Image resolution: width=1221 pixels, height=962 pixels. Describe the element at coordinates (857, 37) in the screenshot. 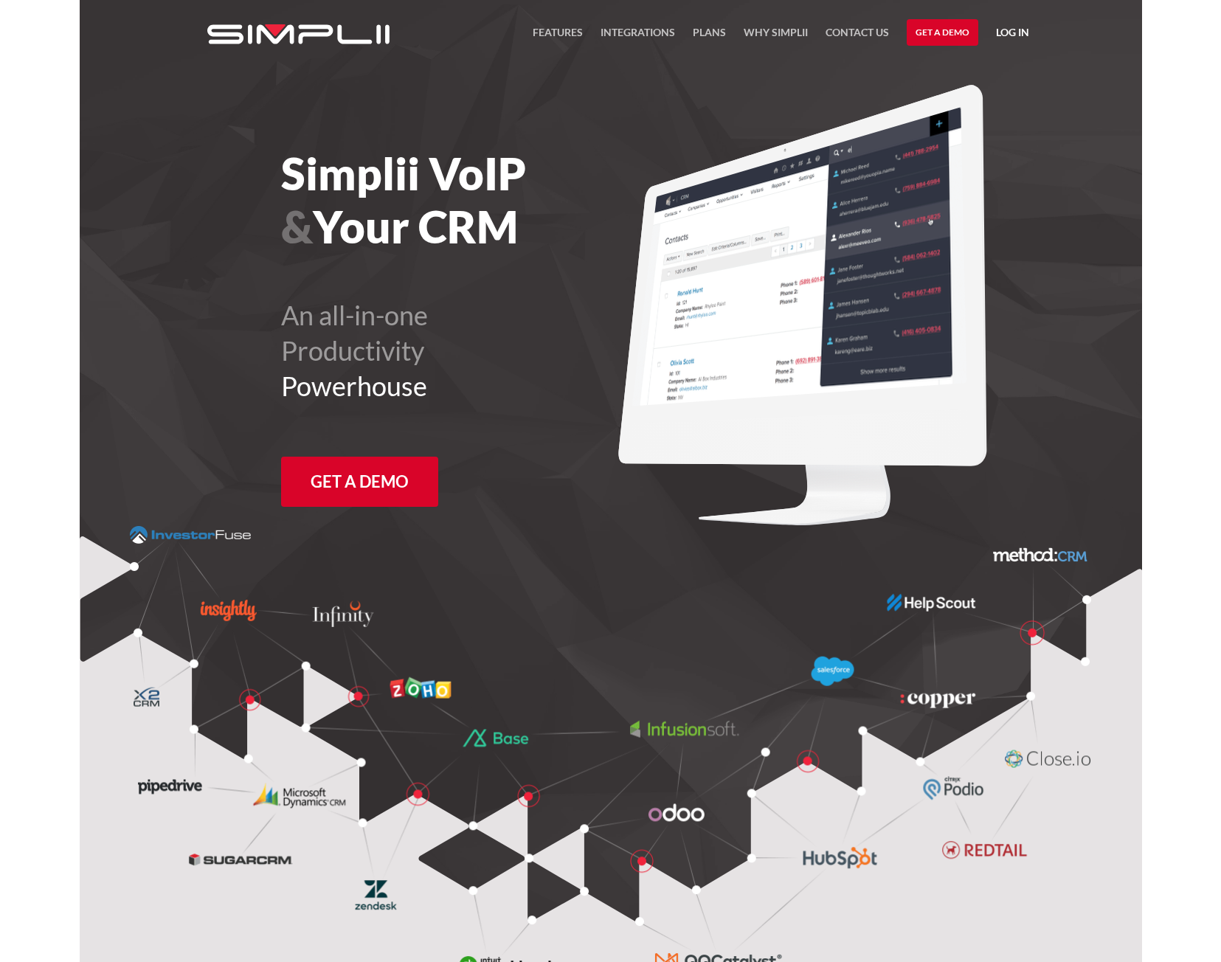

I see `a: Contact US` at that location.